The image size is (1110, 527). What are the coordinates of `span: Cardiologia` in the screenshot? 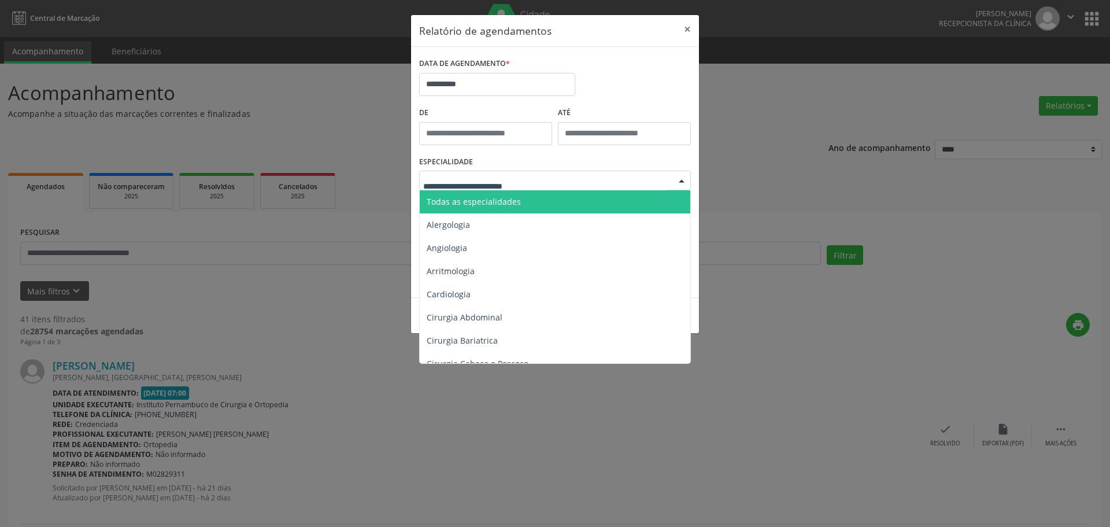 It's located at (449, 294).